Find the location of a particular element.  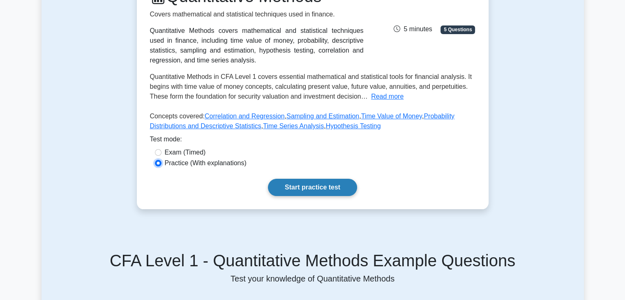

a: Sampling and Estimation is located at coordinates (323, 116).